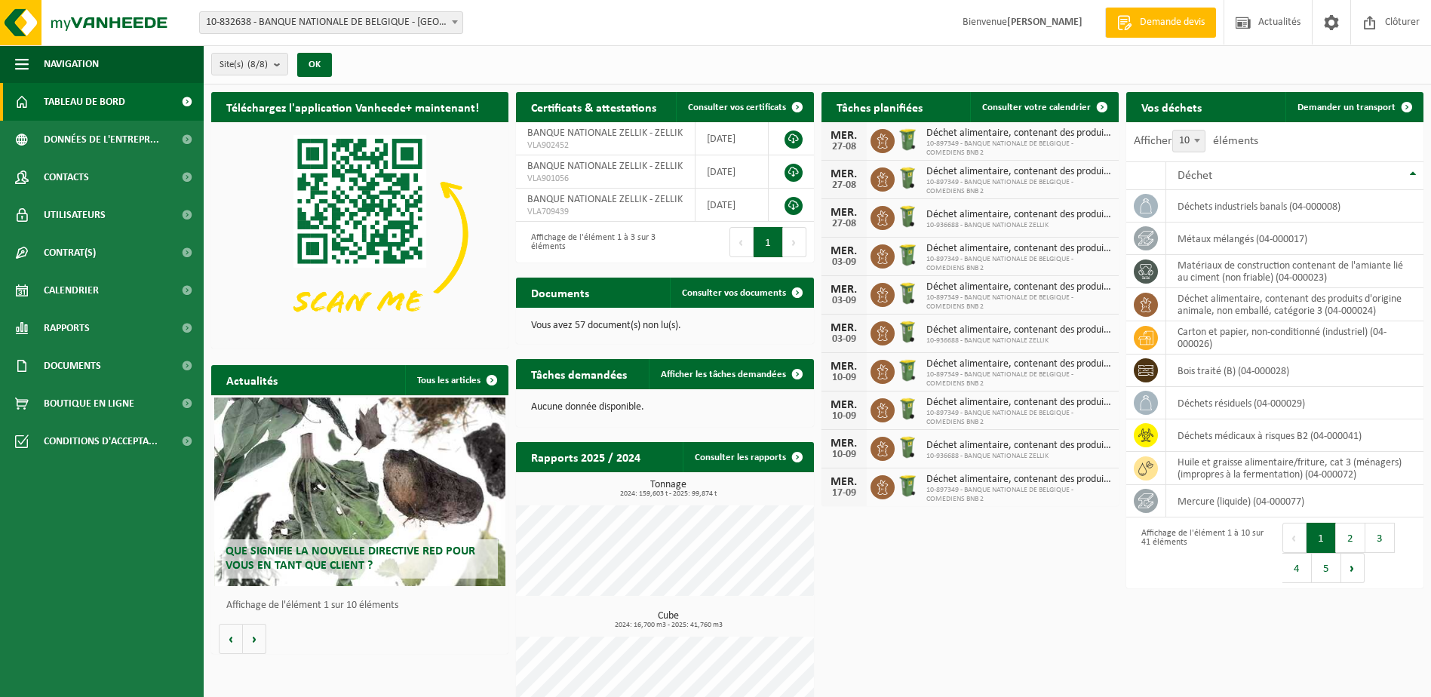  What do you see at coordinates (89, 404) in the screenshot?
I see `span: Boutique en ligne` at bounding box center [89, 404].